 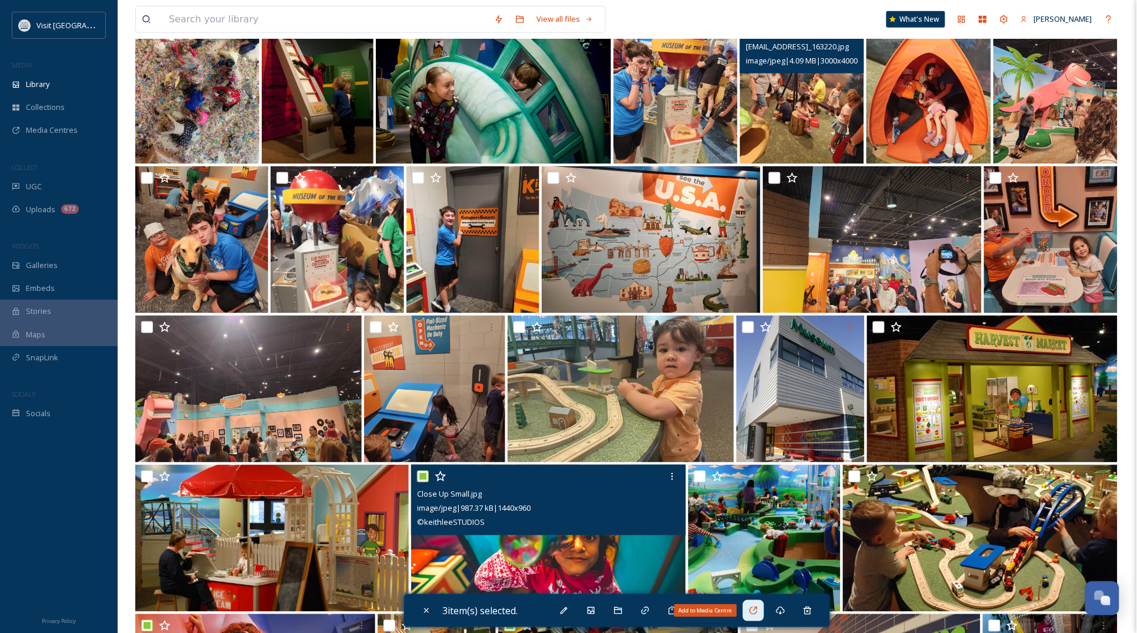 I want to click on img: ext_1728924541.155441_-IMG_7511.jpeg, so click(x=620, y=389).